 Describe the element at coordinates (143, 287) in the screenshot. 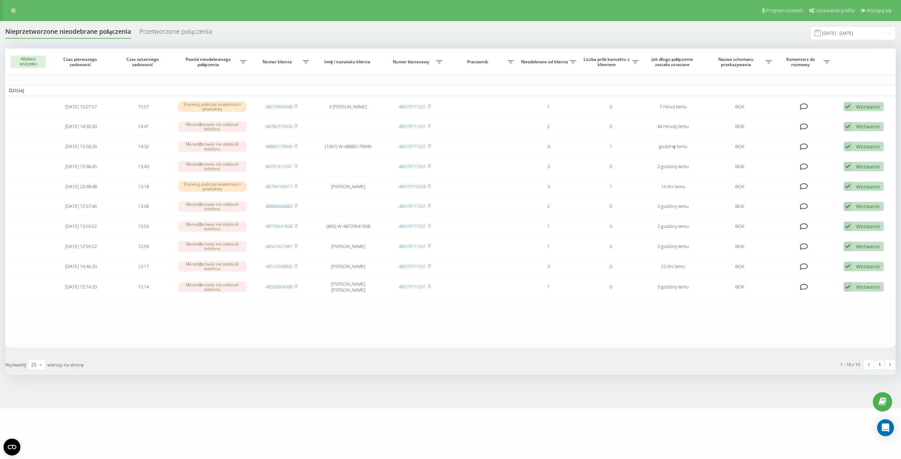

I see `td: 12:14` at that location.